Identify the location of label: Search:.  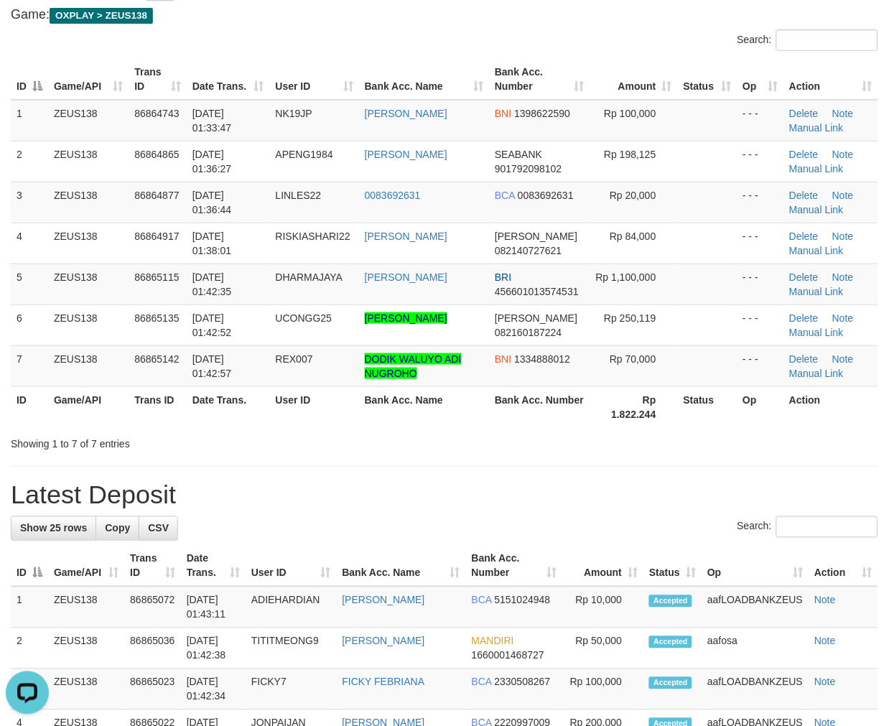
(808, 40).